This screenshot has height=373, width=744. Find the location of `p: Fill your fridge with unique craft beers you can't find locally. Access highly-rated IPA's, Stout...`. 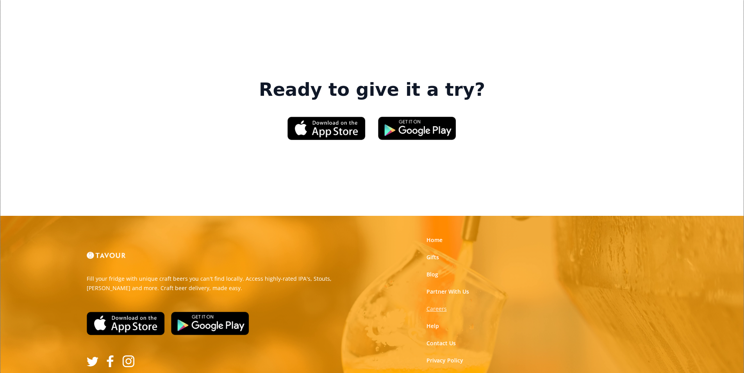

p: Fill your fridge with unique craft beers you can't find locally. Access highly-rated IPA's, Stout... is located at coordinates (227, 283).